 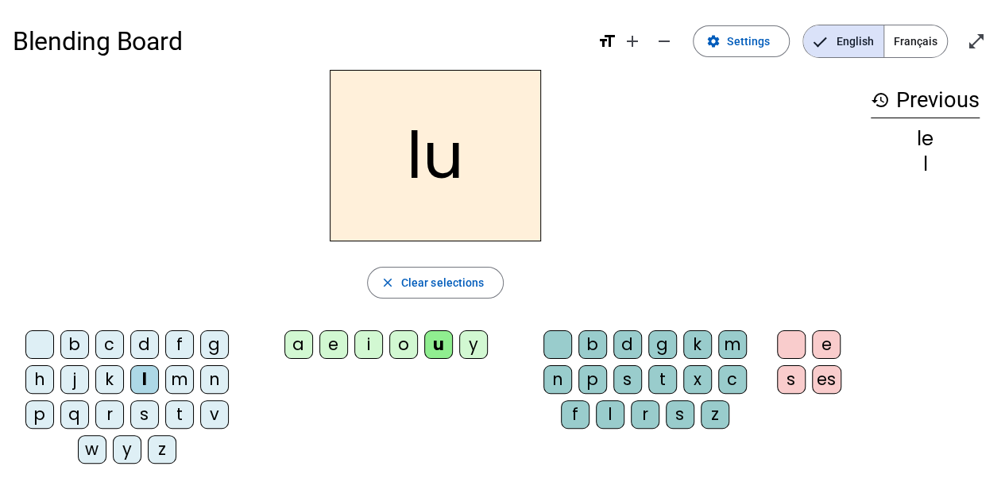 What do you see at coordinates (299, 345) in the screenshot?
I see `div: a` at bounding box center [299, 345].